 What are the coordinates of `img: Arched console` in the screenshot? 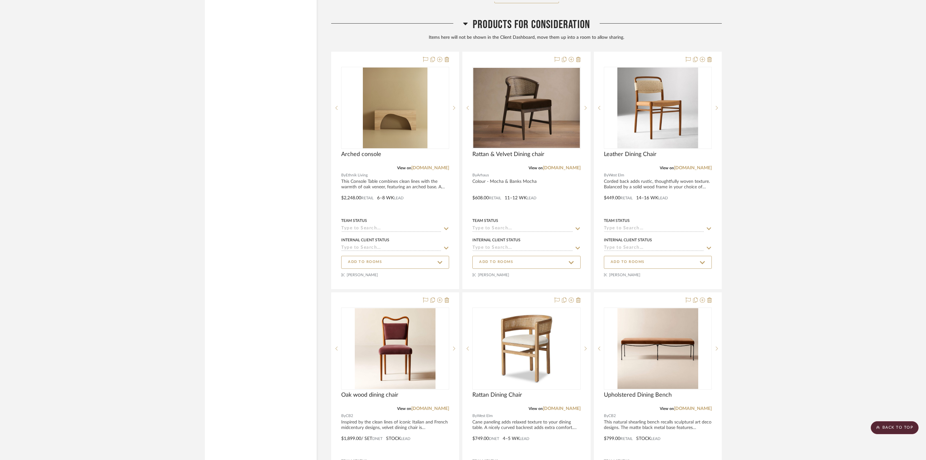 It's located at (395, 108).